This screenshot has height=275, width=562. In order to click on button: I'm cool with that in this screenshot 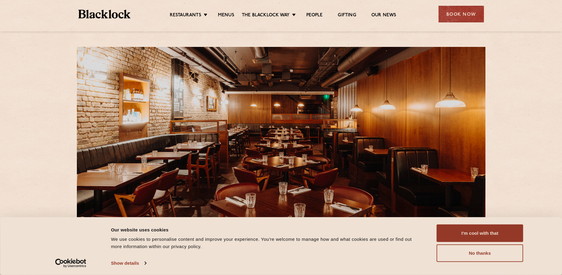, I will do `click(480, 233)`.